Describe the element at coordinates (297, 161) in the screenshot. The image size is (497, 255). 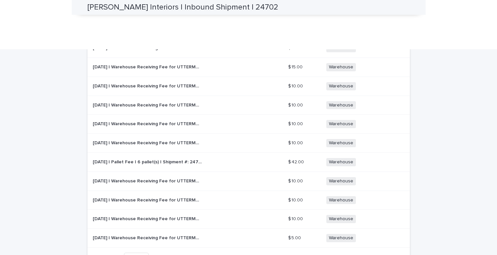
I see `p: $ 42.00` at that location.